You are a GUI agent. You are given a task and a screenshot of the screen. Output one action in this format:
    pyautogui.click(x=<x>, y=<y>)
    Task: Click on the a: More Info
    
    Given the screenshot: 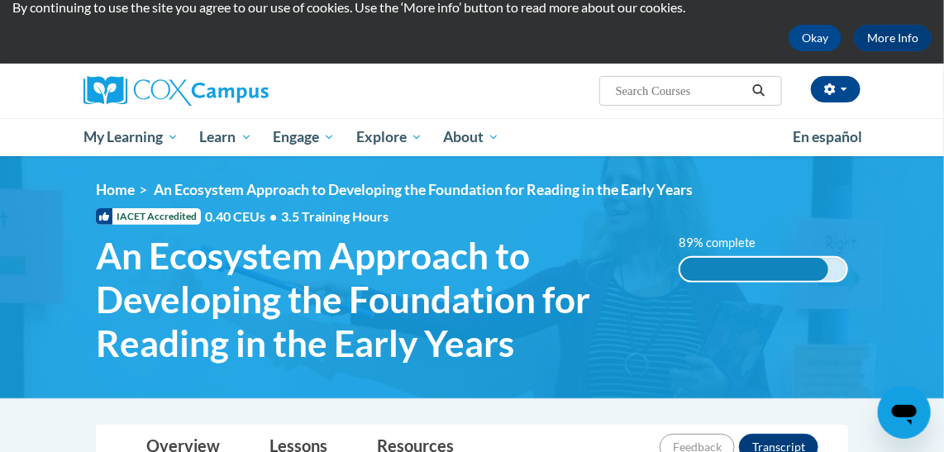 What is the action you would take?
    pyautogui.click(x=892, y=38)
    